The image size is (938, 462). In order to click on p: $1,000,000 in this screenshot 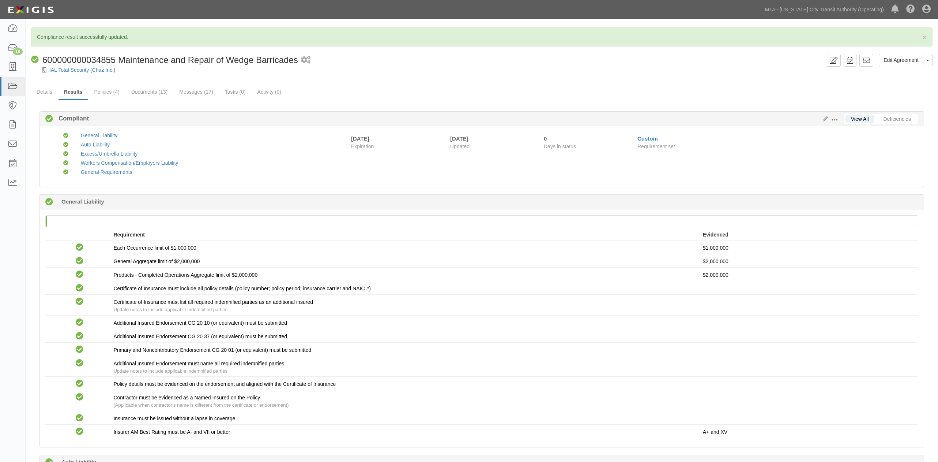, I will do `click(808, 248)`.